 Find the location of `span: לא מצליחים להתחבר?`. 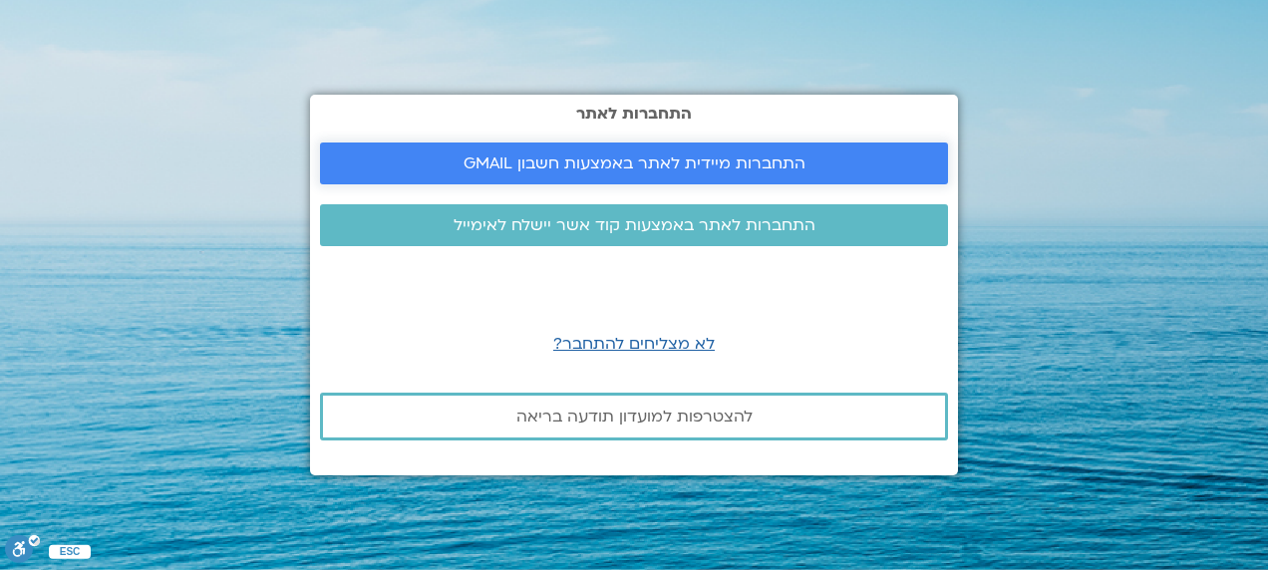

span: לא מצליחים להתחבר? is located at coordinates (634, 344).